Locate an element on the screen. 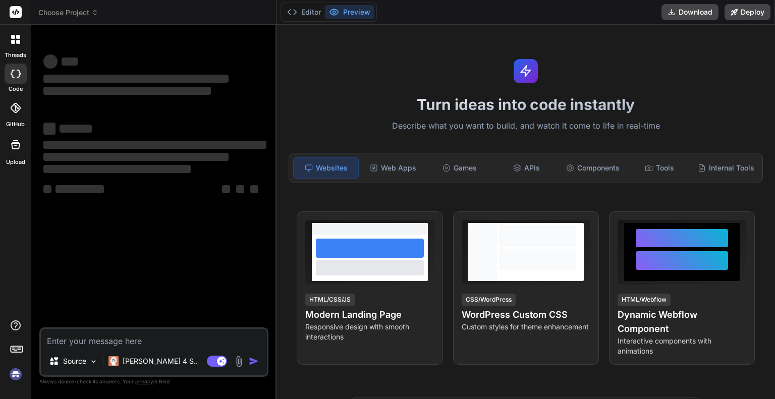 The width and height of the screenshot is (775, 399). div: Games is located at coordinates (460, 168).